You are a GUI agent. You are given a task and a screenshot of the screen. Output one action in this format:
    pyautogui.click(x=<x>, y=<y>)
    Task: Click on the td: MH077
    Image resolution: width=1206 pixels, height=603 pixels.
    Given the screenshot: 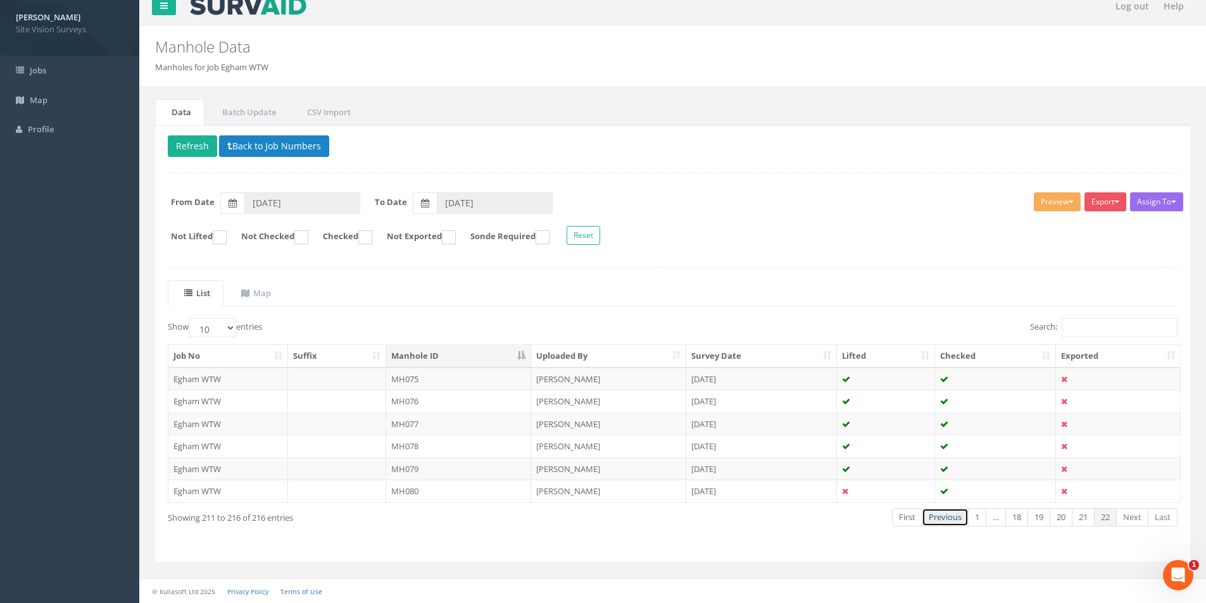 What is the action you would take?
    pyautogui.click(x=459, y=424)
    